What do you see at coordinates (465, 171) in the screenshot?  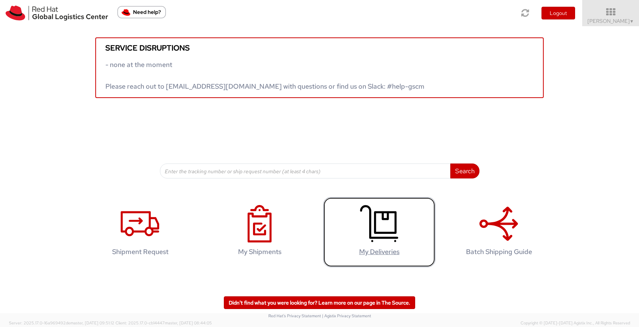 I see `button: Search` at bounding box center [465, 171].